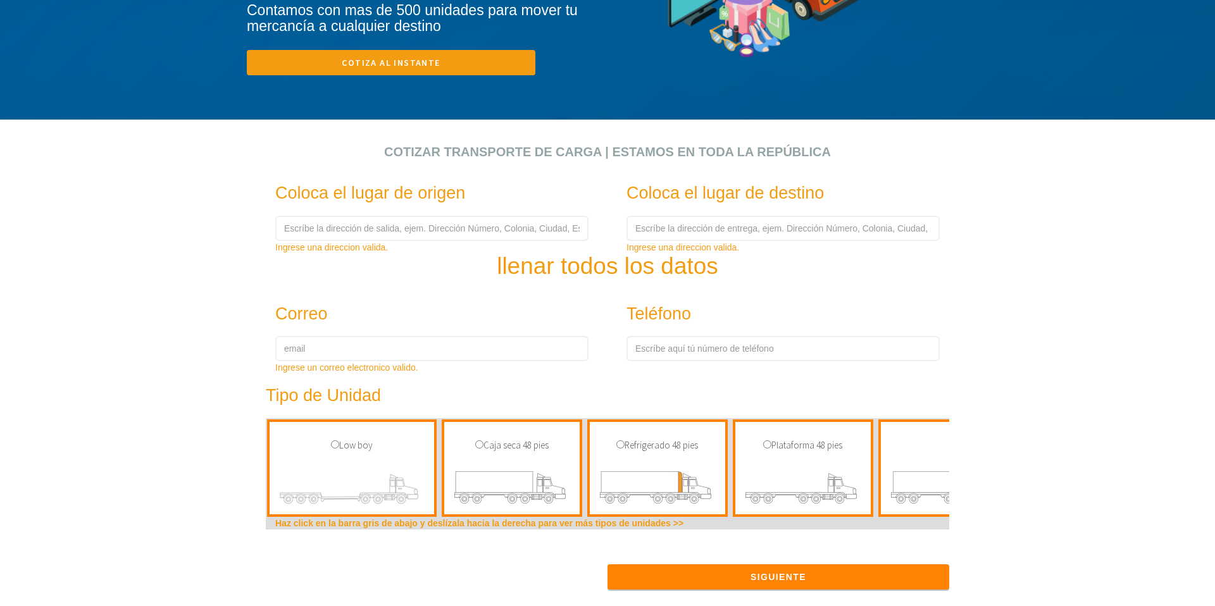 The image size is (1215, 606). Describe the element at coordinates (658, 490) in the screenshot. I see `img: transporte de carga refrigerado 48 pies` at that location.